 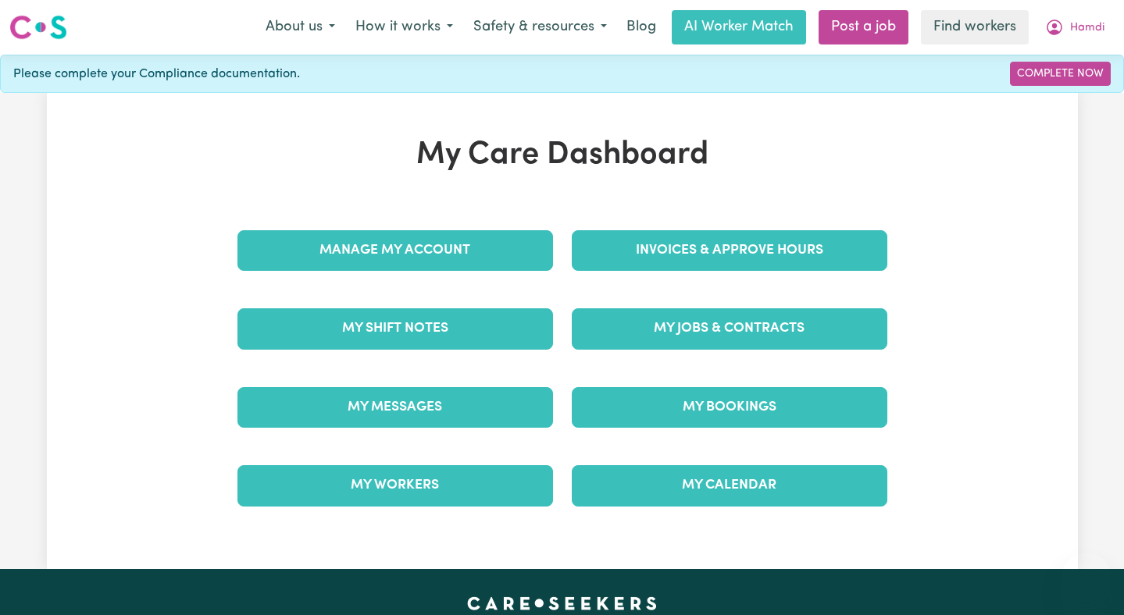 What do you see at coordinates (540, 27) in the screenshot?
I see `button: Safety & resources` at bounding box center [540, 27].